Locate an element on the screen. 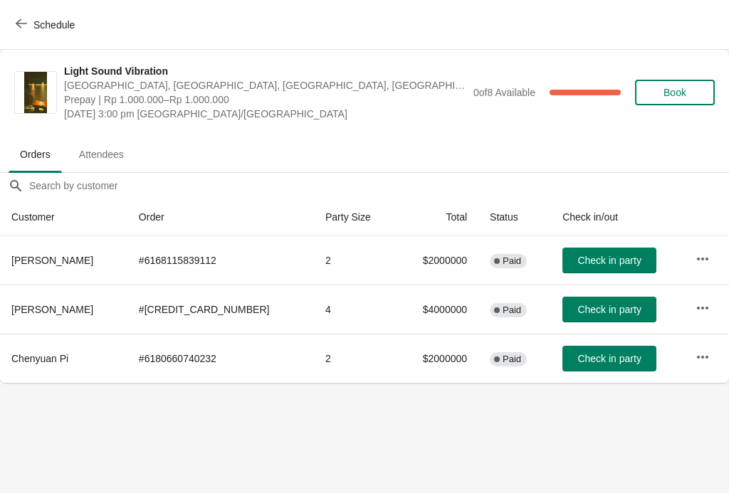 The image size is (729, 493). span: Book is located at coordinates (675, 93).